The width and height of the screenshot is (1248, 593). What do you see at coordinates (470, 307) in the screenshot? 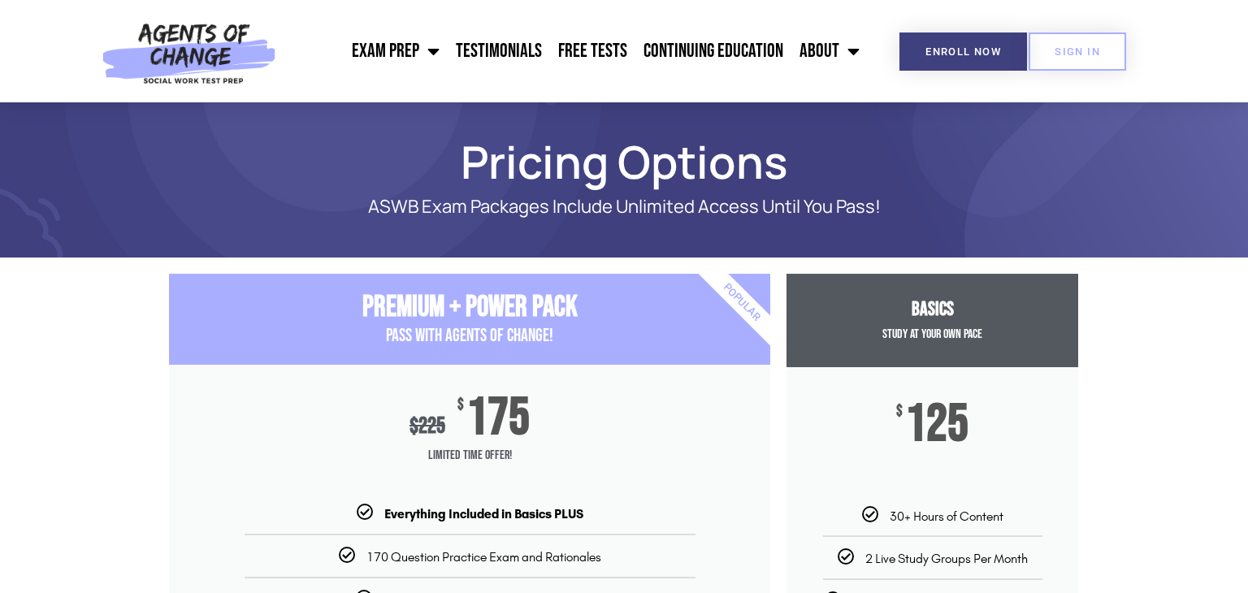
I see `h3: Premium + Power Pack` at bounding box center [470, 307].